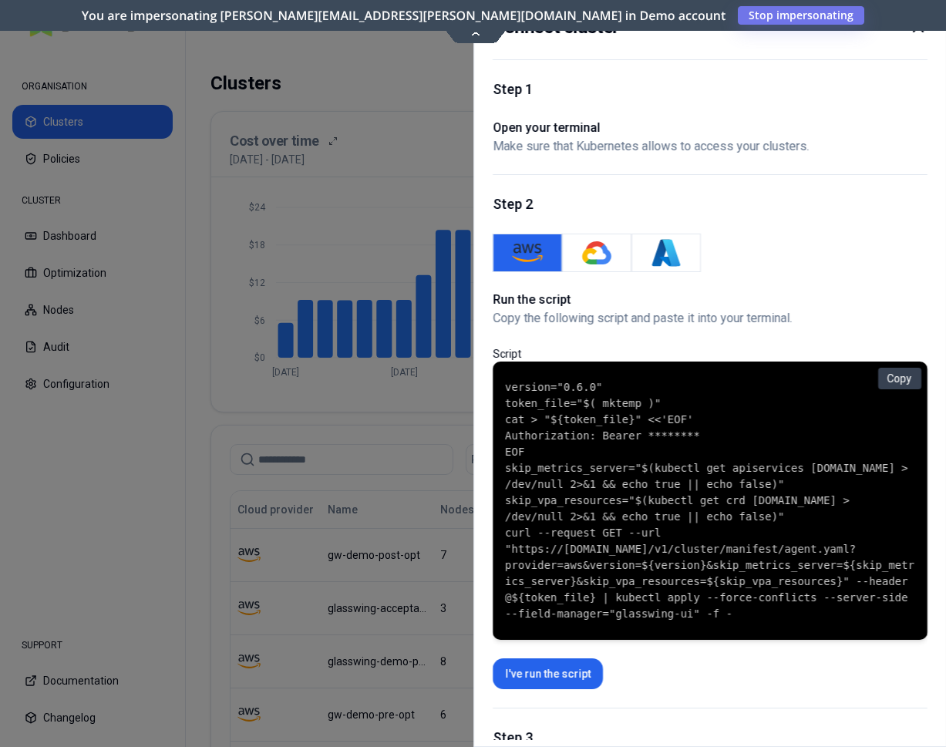  I want to click on button: AWS, so click(528, 253).